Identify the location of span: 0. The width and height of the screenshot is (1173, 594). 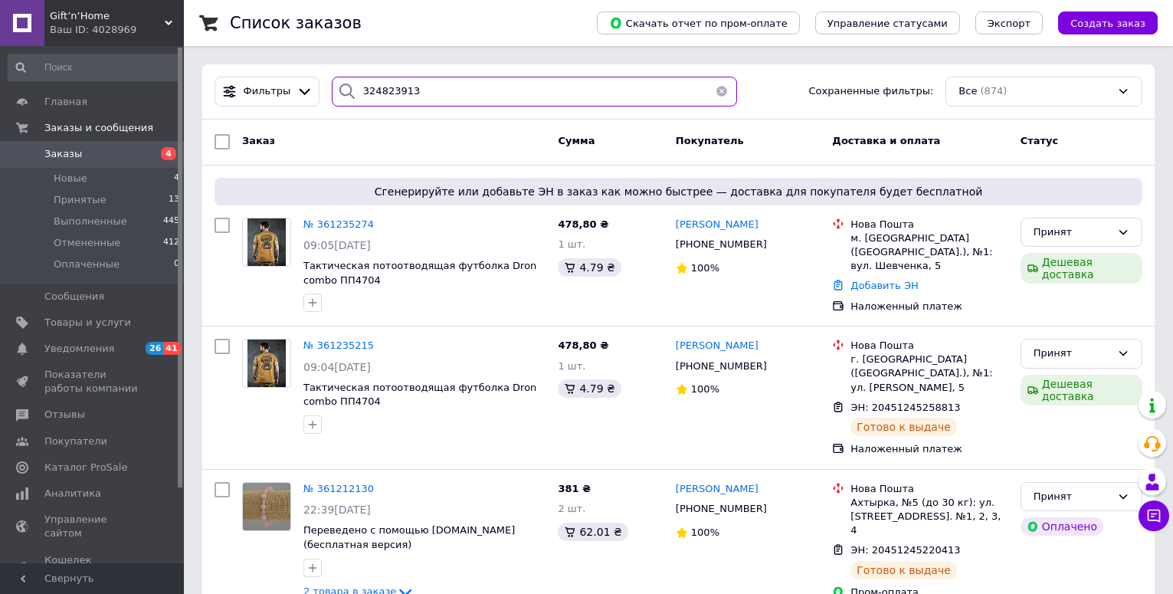
(176, 264).